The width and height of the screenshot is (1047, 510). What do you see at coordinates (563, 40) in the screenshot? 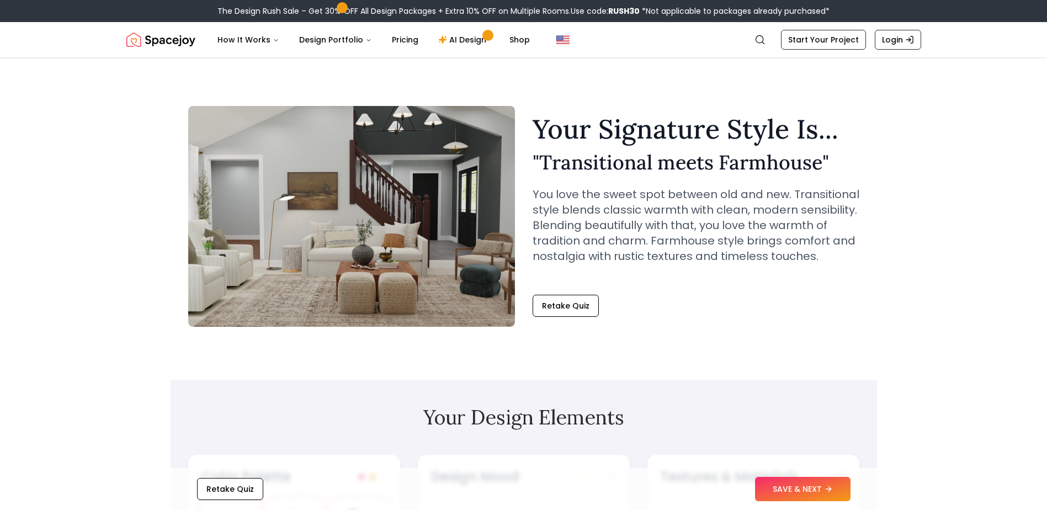
I see `img: United States` at bounding box center [563, 40].